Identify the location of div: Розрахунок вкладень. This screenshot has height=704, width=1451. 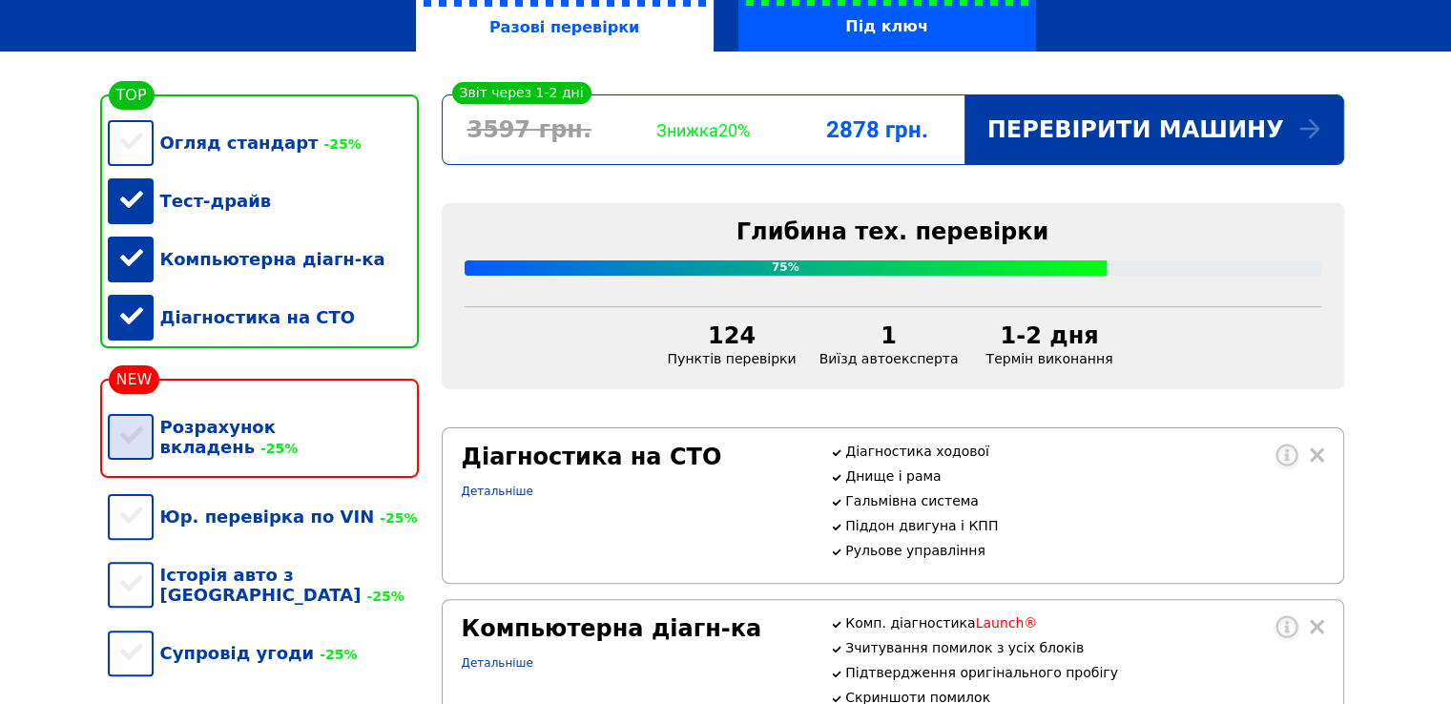
(263, 437).